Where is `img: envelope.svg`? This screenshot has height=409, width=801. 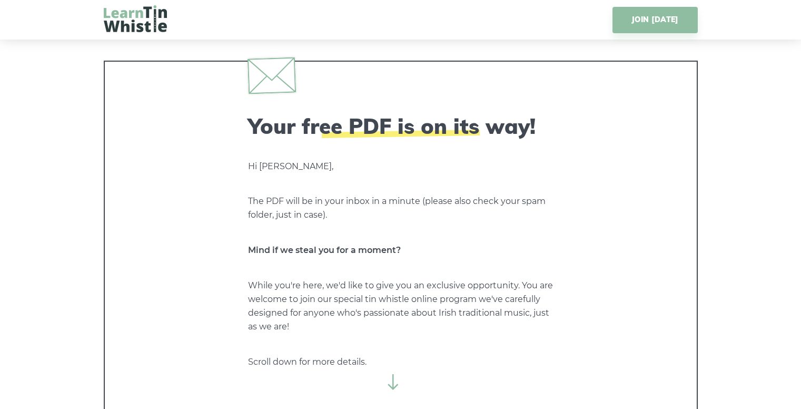 img: envelope.svg is located at coordinates (271, 75).